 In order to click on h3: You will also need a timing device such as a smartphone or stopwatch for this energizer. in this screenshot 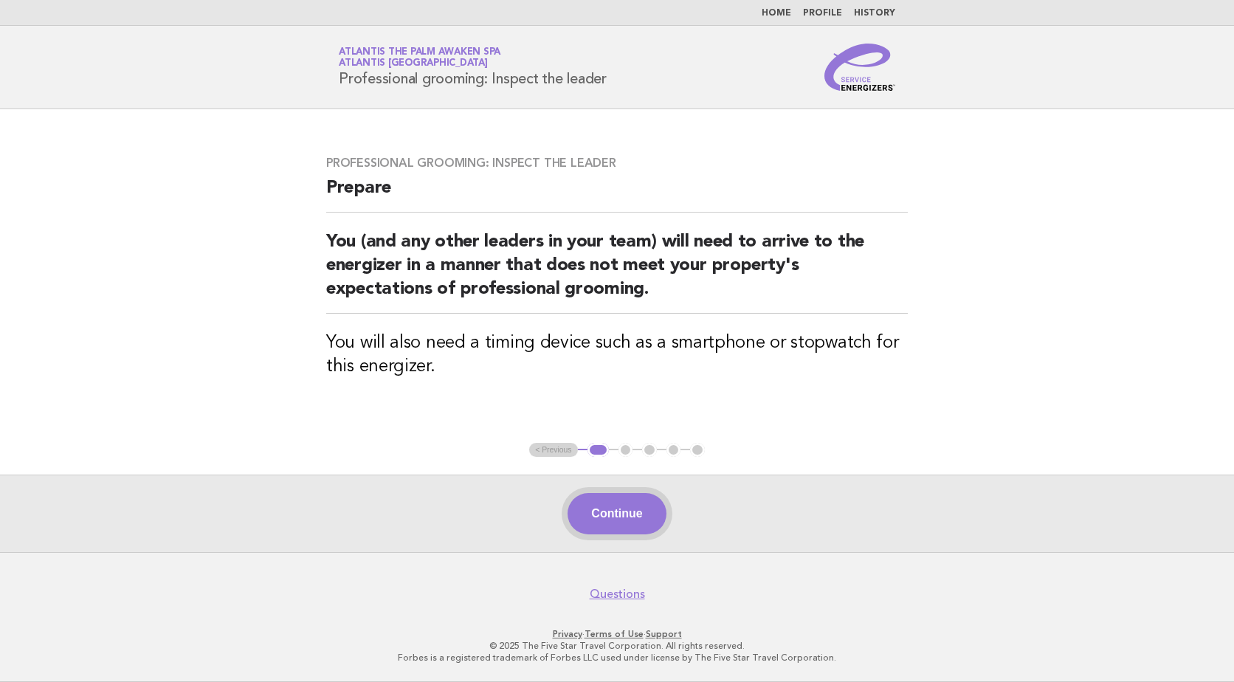, I will do `click(617, 355)`.